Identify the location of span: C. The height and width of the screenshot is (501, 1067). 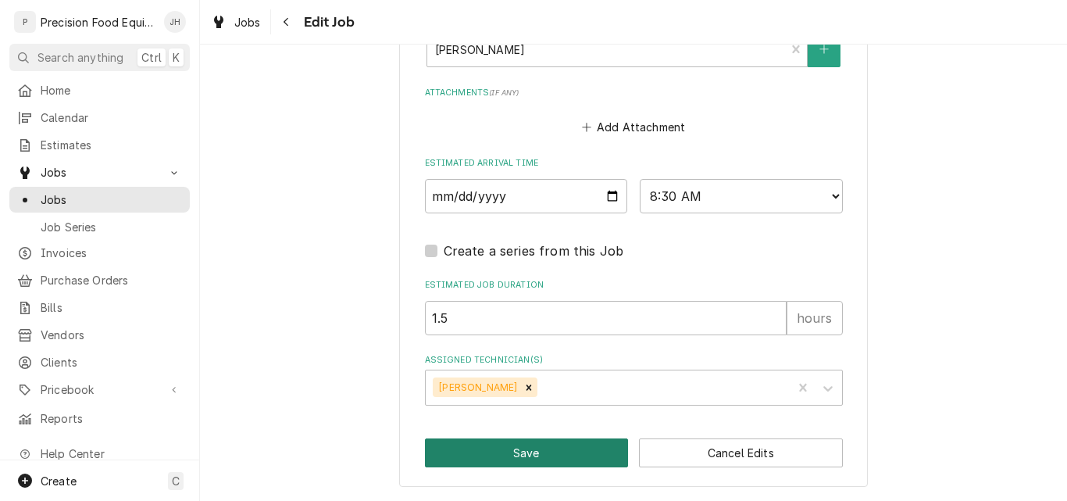
(176, 481).